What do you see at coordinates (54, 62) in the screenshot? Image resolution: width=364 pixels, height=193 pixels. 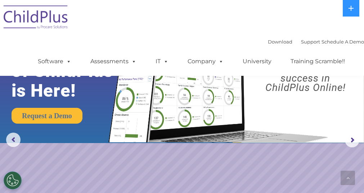 I see `a: Software` at bounding box center [54, 62].